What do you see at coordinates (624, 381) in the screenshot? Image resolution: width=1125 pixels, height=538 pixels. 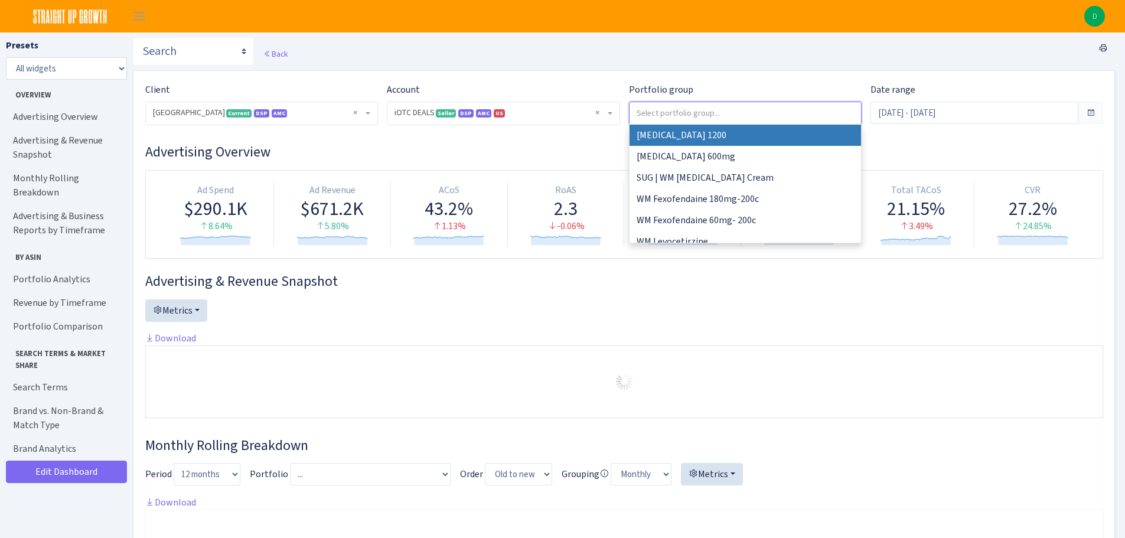 I see `img: Preloader` at bounding box center [624, 381].